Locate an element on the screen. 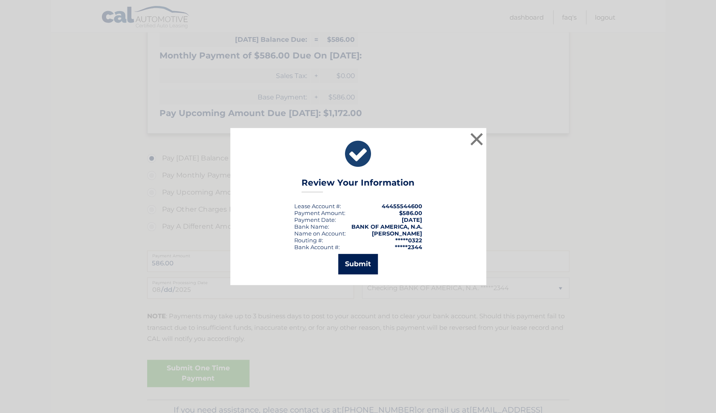  div: Bank Name: is located at coordinates (312, 226).